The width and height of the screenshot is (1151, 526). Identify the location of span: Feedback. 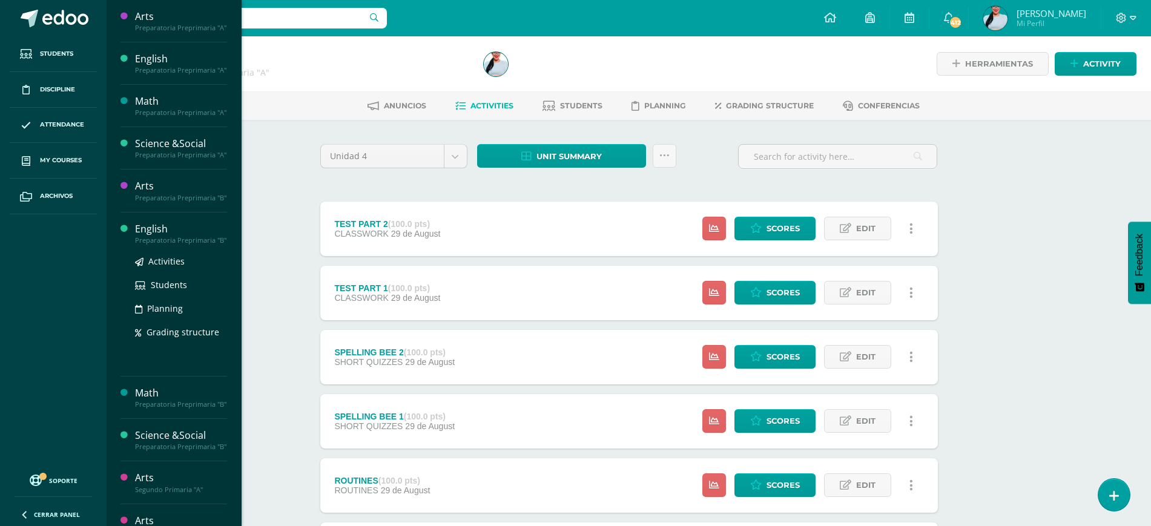
(1139, 255).